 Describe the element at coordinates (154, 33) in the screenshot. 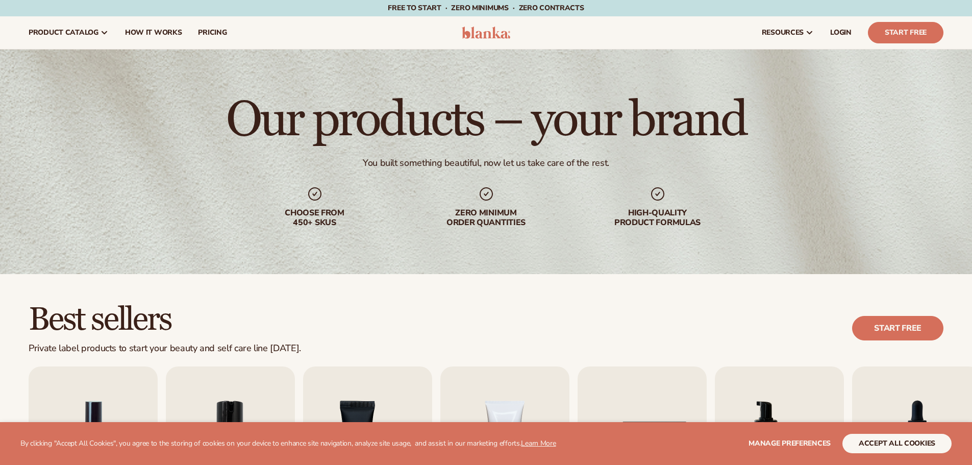

I see `a: How It Works` at that location.